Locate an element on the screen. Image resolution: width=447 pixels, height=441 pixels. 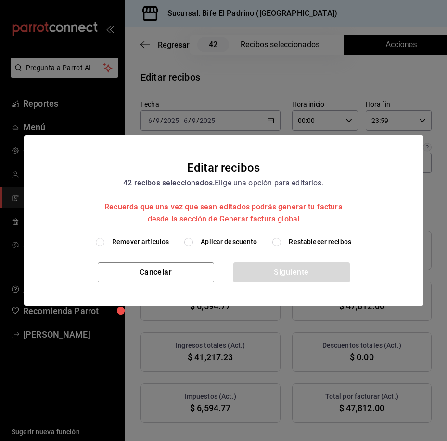
div: Editar recibos is located at coordinates (223, 168).